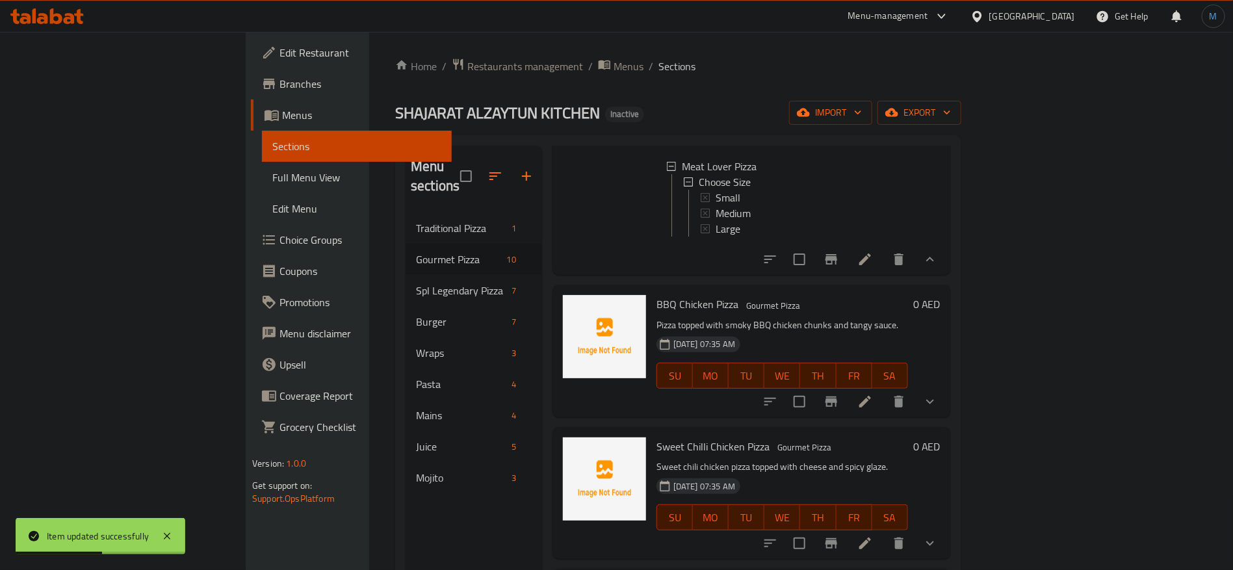 The image size is (1233, 570). Describe the element at coordinates (357, 177) in the screenshot. I see `a: Full Menu View` at that location.